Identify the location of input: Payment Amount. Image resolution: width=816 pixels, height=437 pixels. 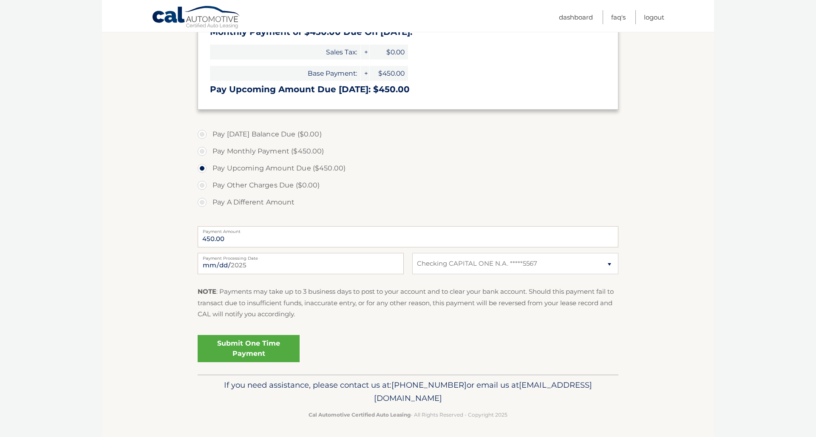
(408, 237).